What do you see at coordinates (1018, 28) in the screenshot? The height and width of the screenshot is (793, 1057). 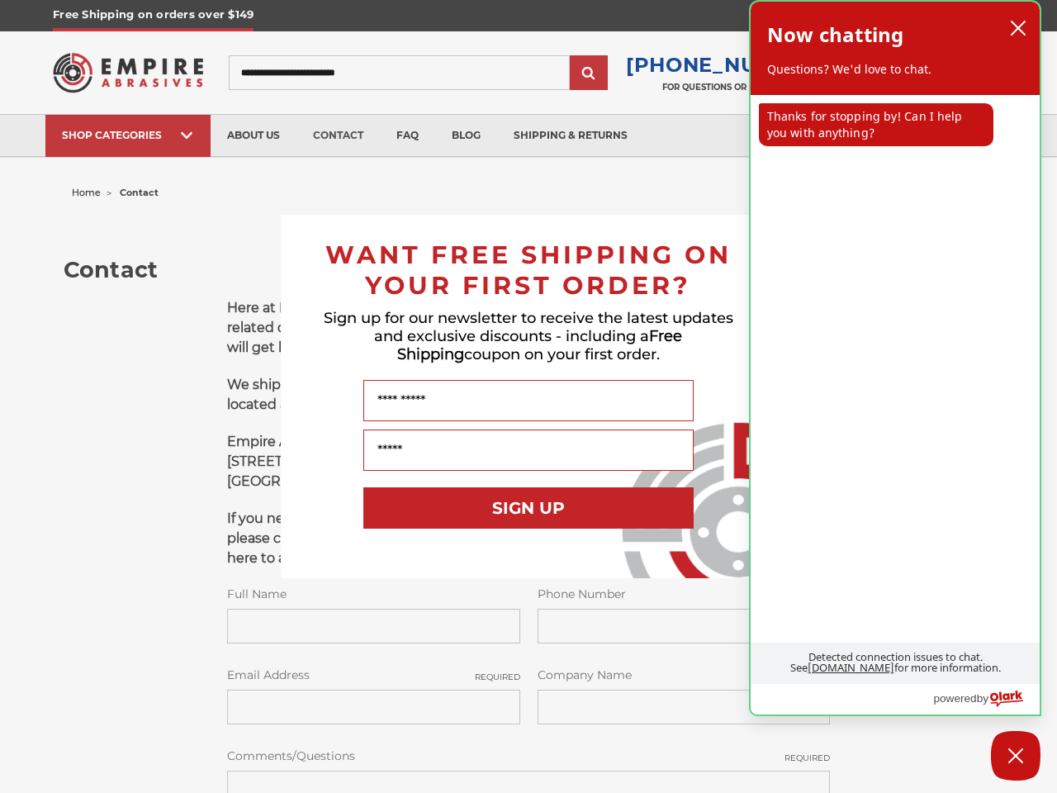 I see `button: close chatbox` at bounding box center [1018, 28].